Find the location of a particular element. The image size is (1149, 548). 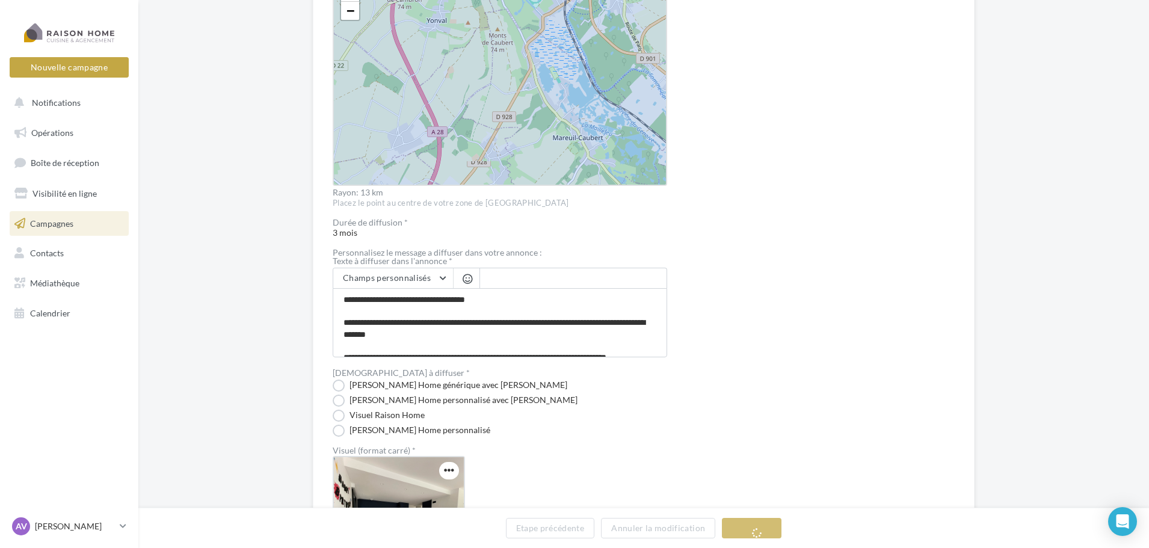

a: Opérations is located at coordinates (69, 133).